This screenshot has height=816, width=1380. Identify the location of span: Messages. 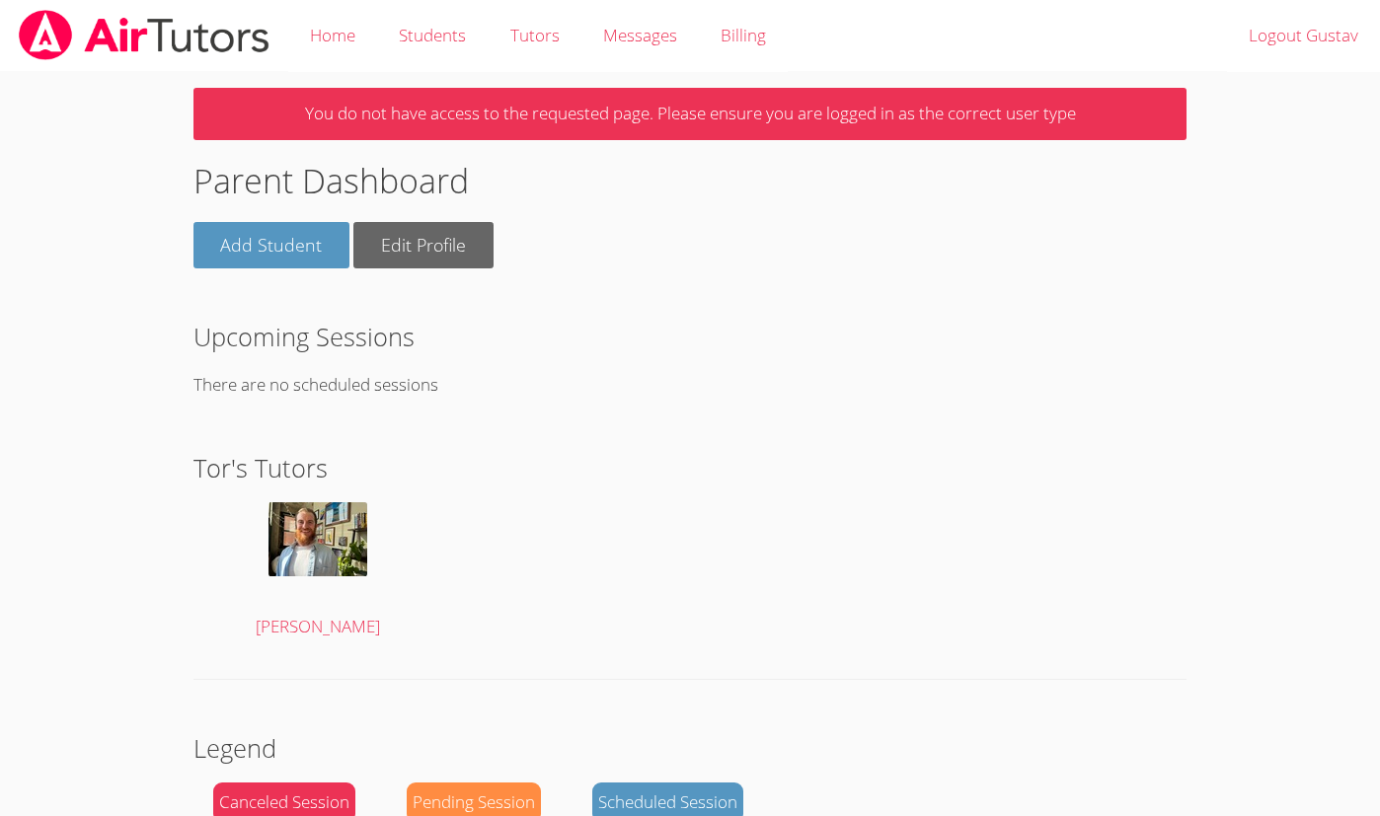
(640, 35).